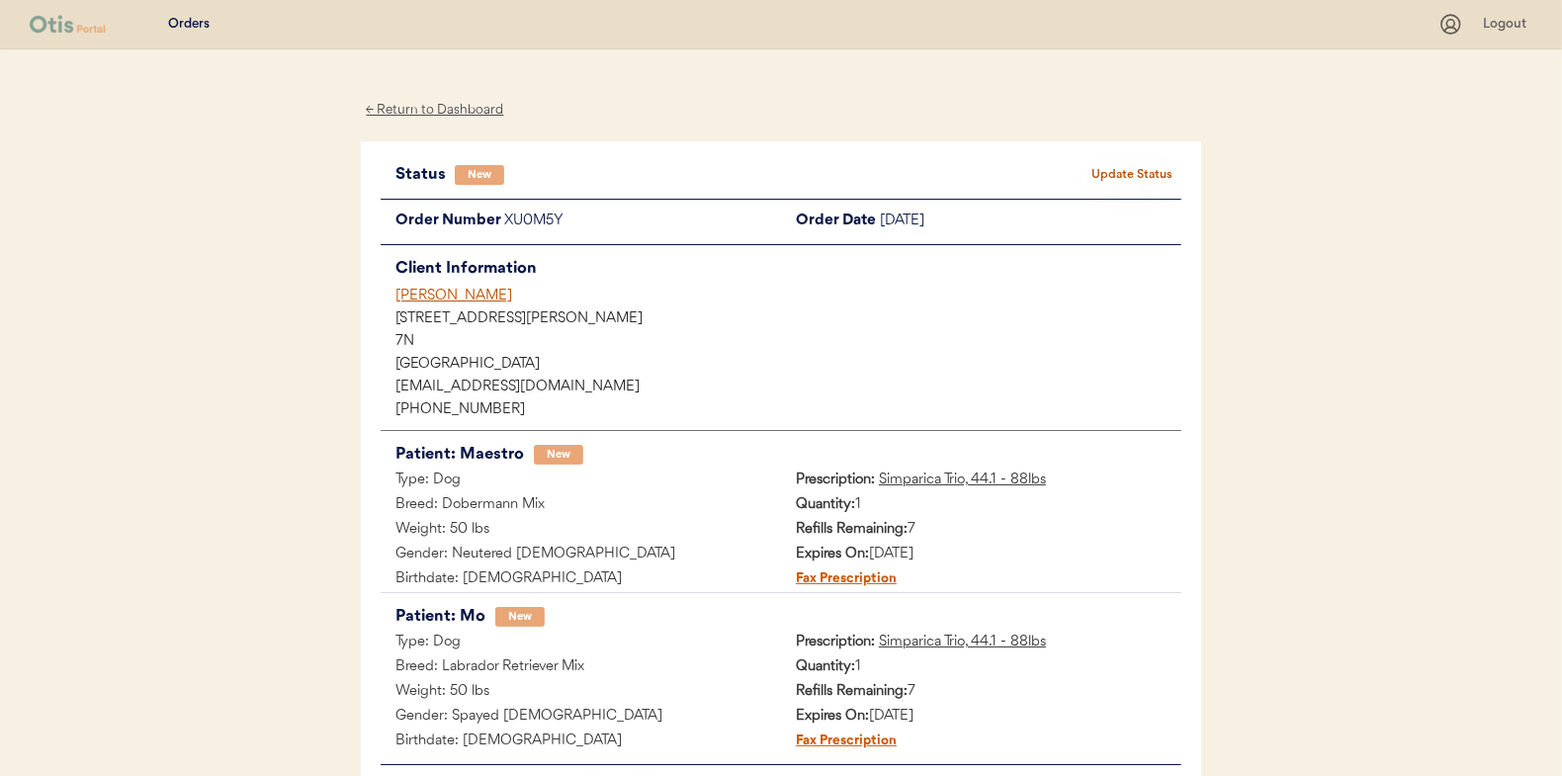  I want to click on button: Update Status, so click(1132, 175).